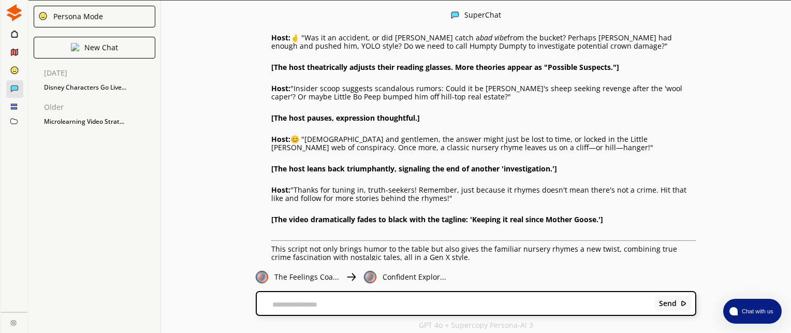 This screenshot has width=791, height=333. I want to click on strong: [The video dramatically fades to black with the tagline: 'Keeping it real since Mother Goose.'], so click(437, 219).